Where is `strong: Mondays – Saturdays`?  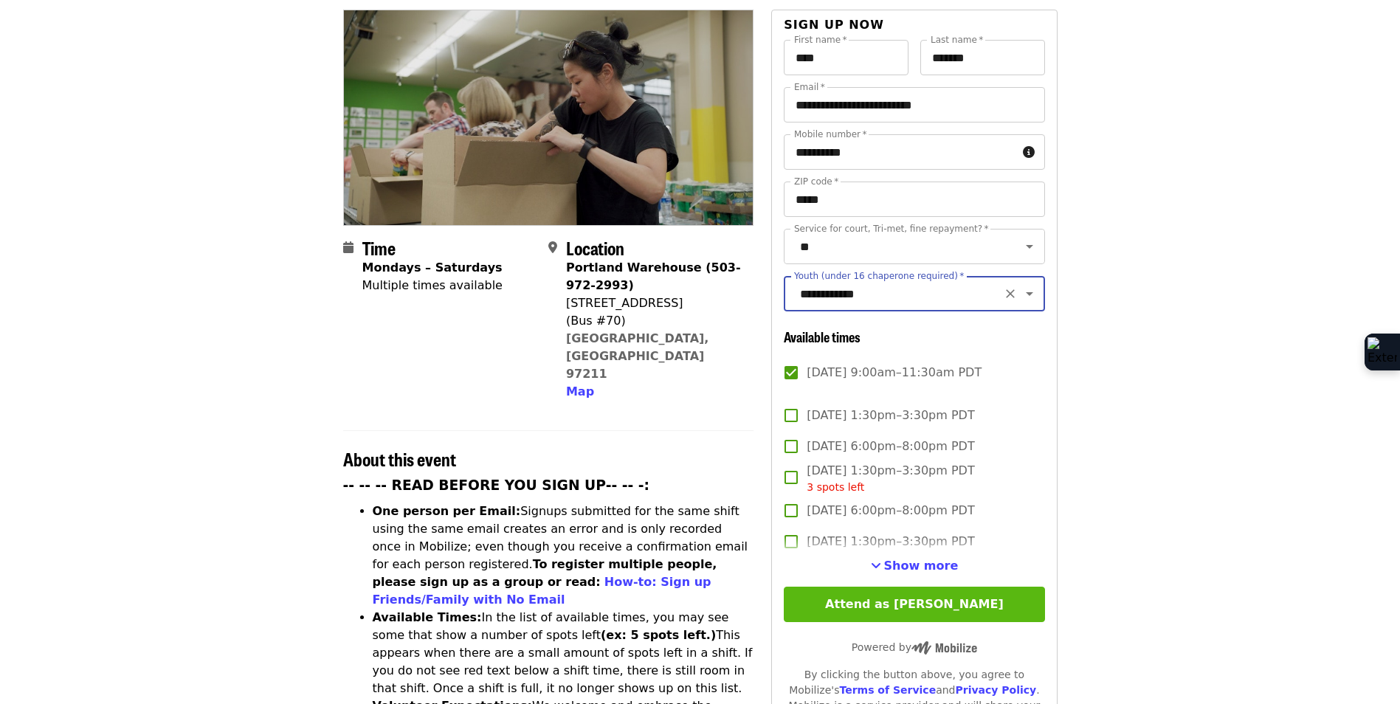 strong: Mondays – Saturdays is located at coordinates (432, 267).